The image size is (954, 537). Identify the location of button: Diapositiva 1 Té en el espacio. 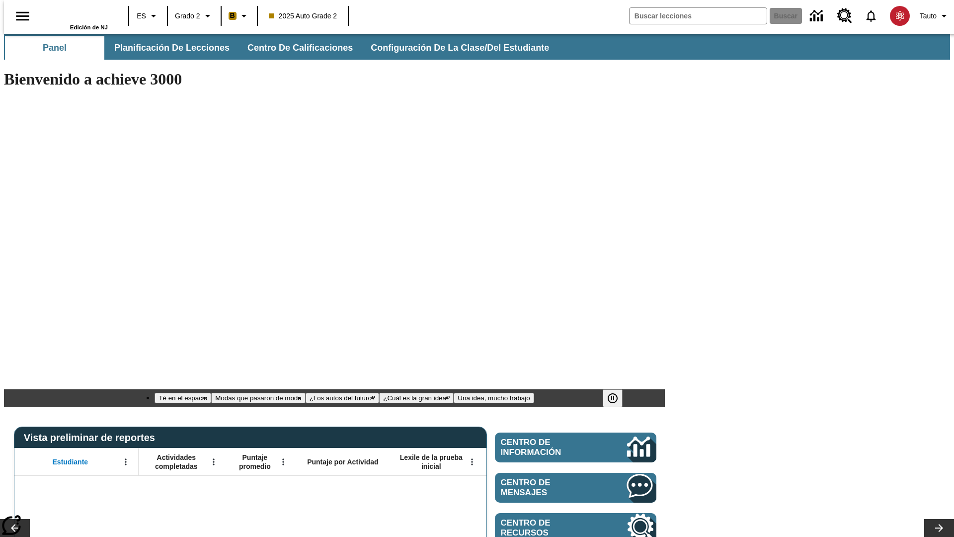
(183, 398).